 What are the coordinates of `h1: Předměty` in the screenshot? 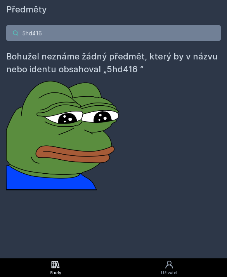 It's located at (114, 9).